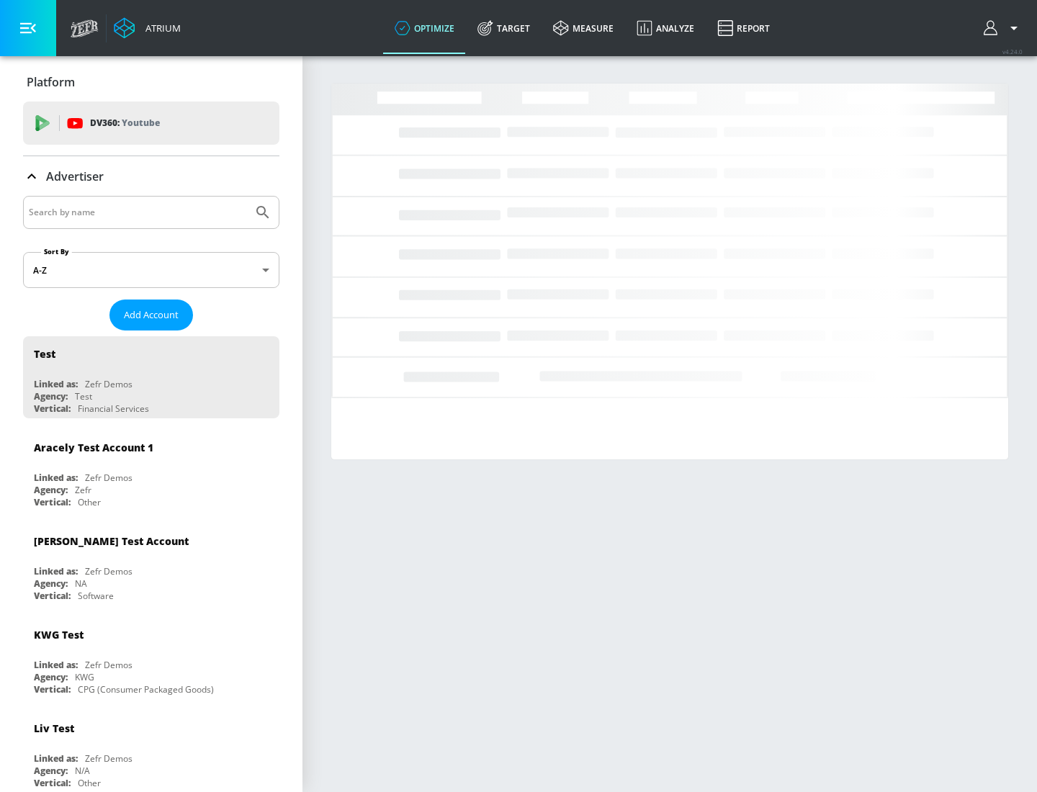  I want to click on p: Advertiser, so click(75, 176).